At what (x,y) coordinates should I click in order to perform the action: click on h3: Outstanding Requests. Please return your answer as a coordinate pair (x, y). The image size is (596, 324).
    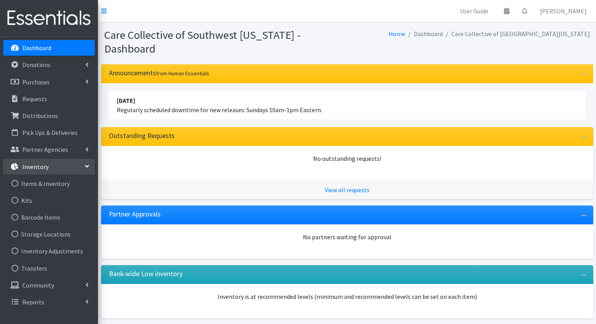
    Looking at the image, I should click on (142, 136).